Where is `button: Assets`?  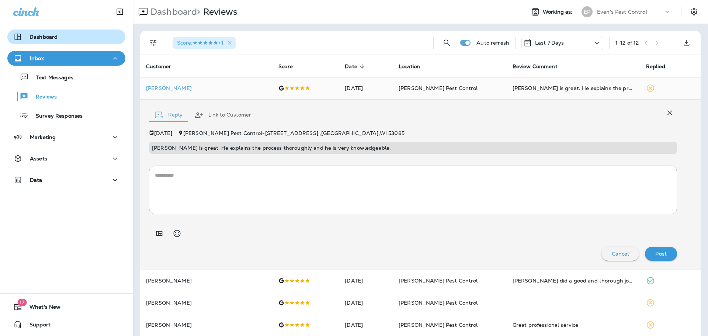 button: Assets is located at coordinates (66, 159).